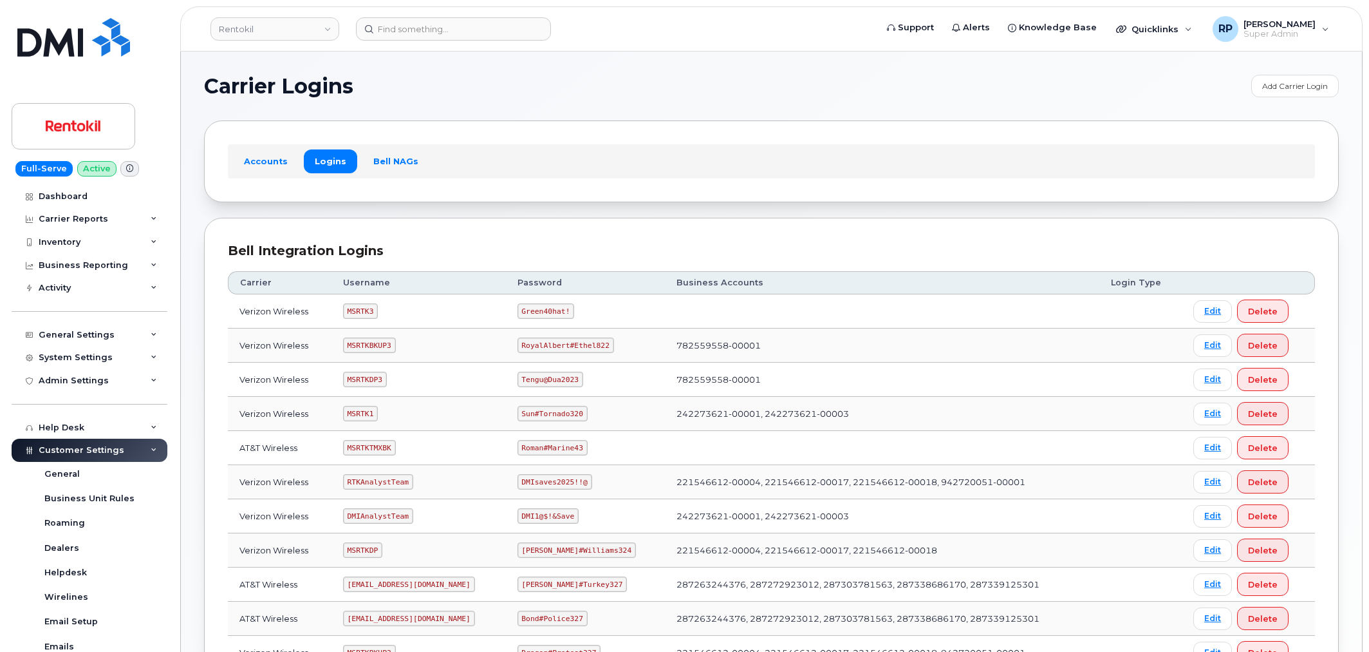 Image resolution: width=1369 pixels, height=652 pixels. I want to click on code: MSRTK1, so click(361, 413).